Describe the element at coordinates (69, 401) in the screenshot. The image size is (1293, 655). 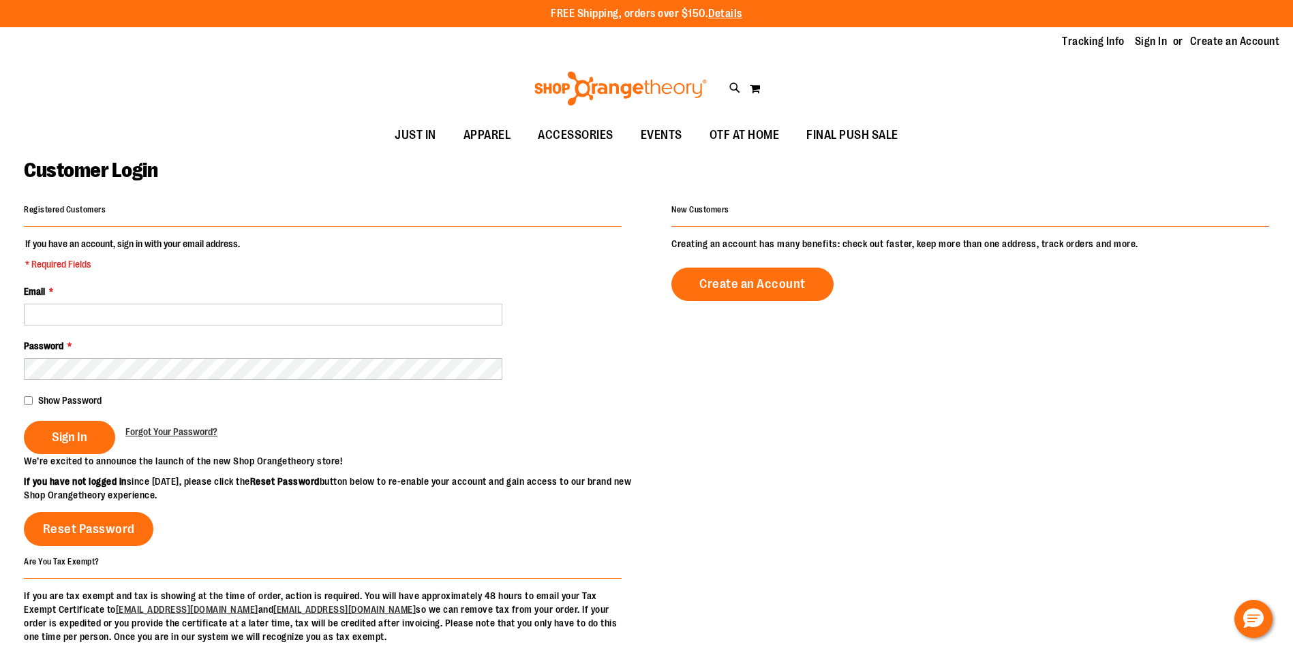
I see `span: Show Password` at that location.